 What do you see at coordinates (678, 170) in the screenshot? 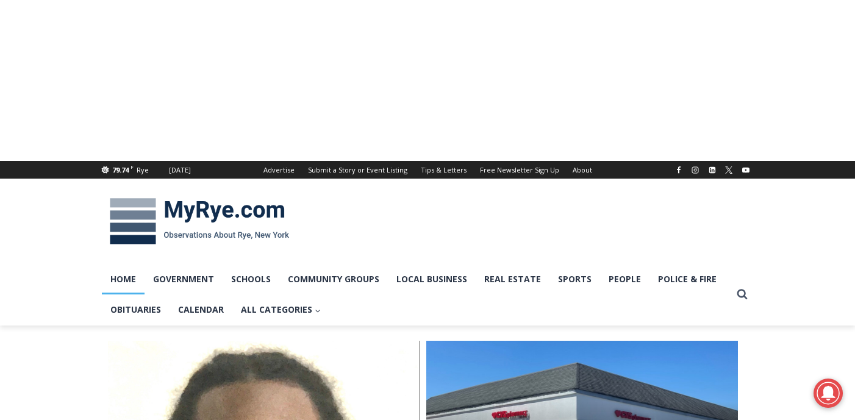
I see `a: Facebook` at bounding box center [678, 170].